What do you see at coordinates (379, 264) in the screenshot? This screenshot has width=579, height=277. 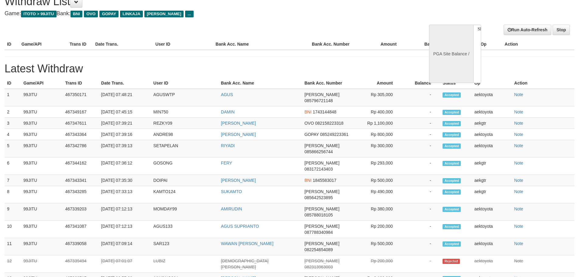 I see `td: Rp 200,000` at bounding box center [379, 264].